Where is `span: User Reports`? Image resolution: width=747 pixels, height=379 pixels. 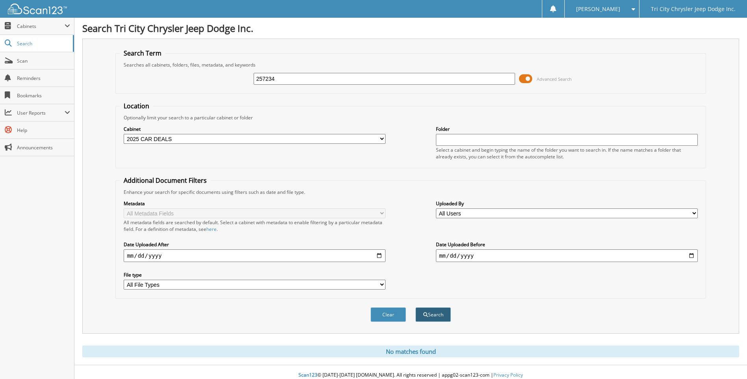
span: User Reports is located at coordinates (41, 113).